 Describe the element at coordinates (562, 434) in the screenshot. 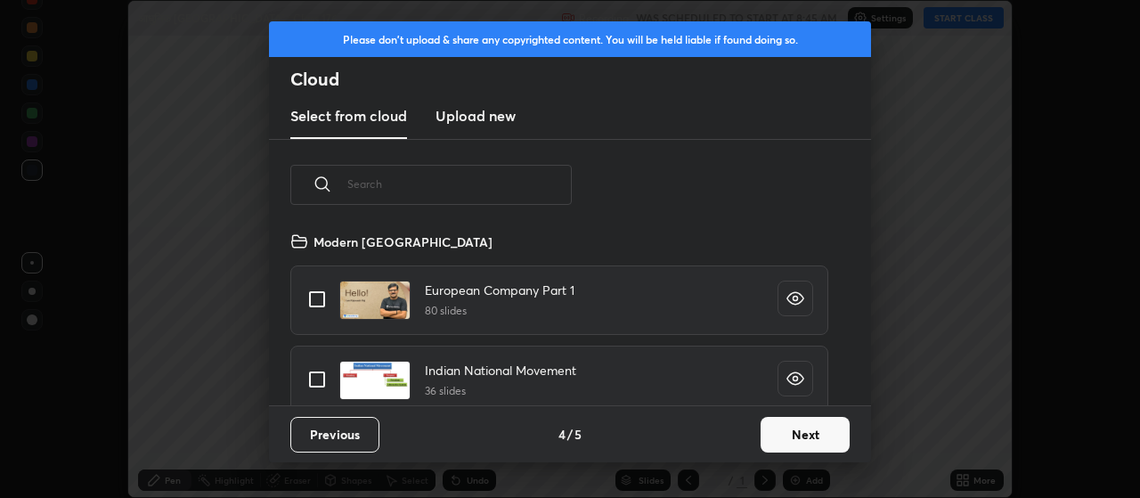

I see `h4: 4` at that location.